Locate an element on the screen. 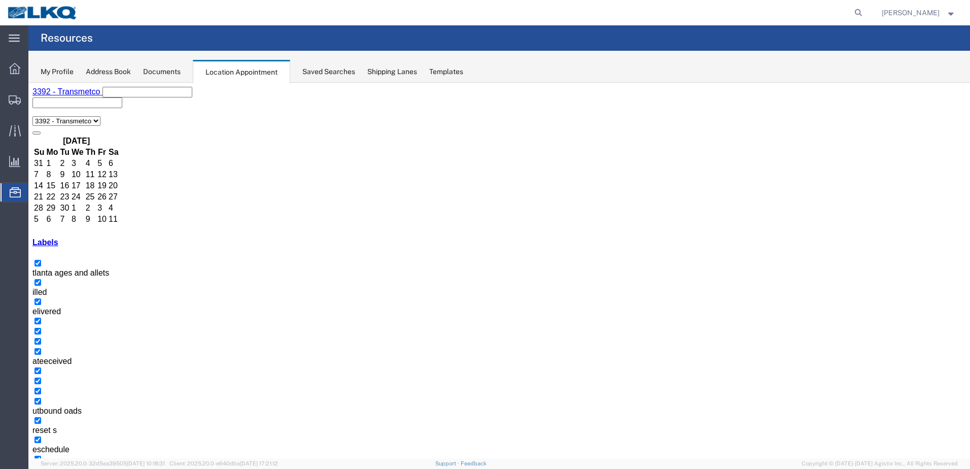  input: reset s is located at coordinates (9, 337).